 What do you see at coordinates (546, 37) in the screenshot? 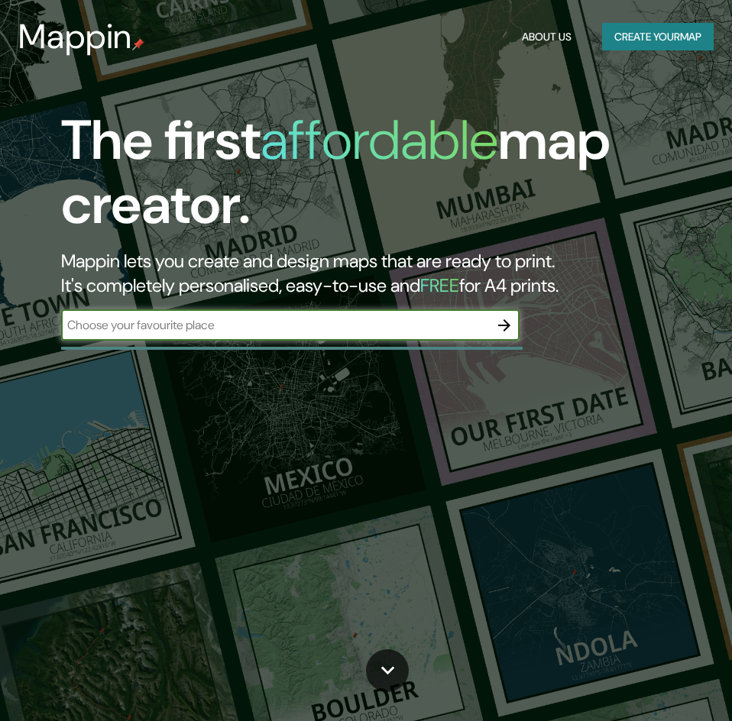
I see `button: About Us` at bounding box center [546, 37].